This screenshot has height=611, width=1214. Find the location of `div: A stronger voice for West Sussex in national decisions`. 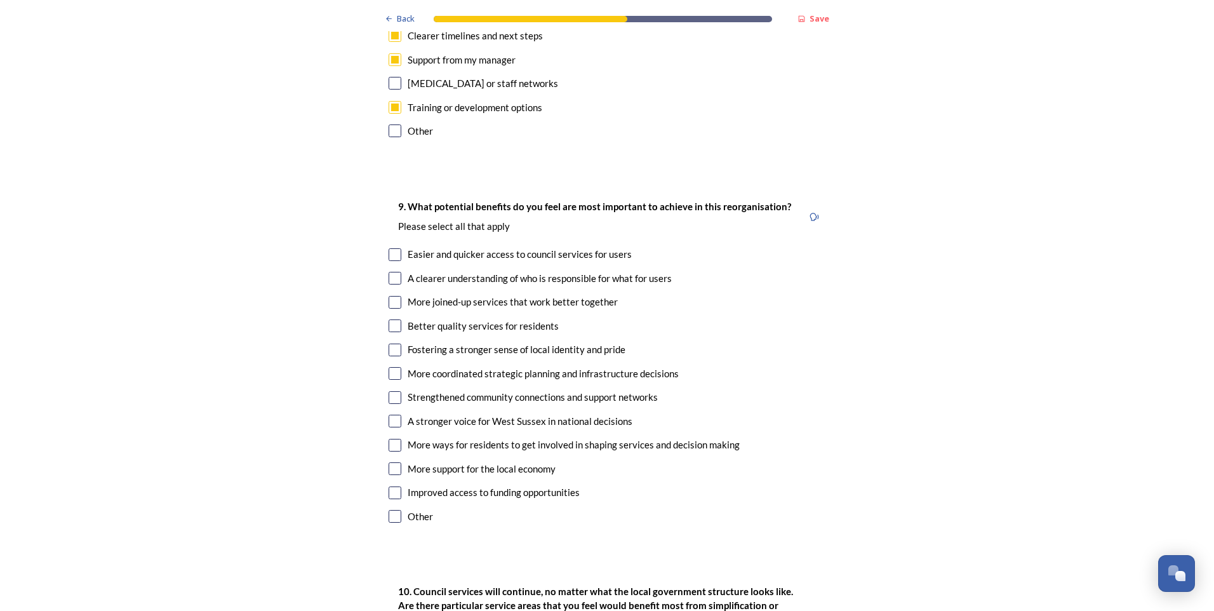

div: A stronger voice for West Sussex in national decisions is located at coordinates (520, 421).